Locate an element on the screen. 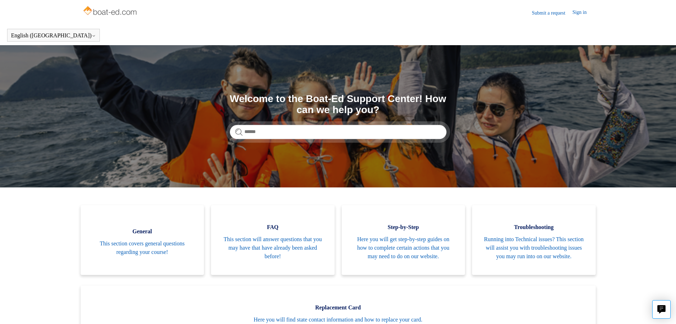 This screenshot has width=676, height=324. a: Submit a request is located at coordinates (552, 13).